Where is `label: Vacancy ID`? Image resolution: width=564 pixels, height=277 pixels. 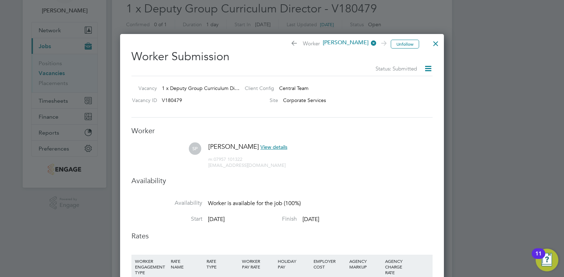
label: Vacancy ID is located at coordinates (143, 100).